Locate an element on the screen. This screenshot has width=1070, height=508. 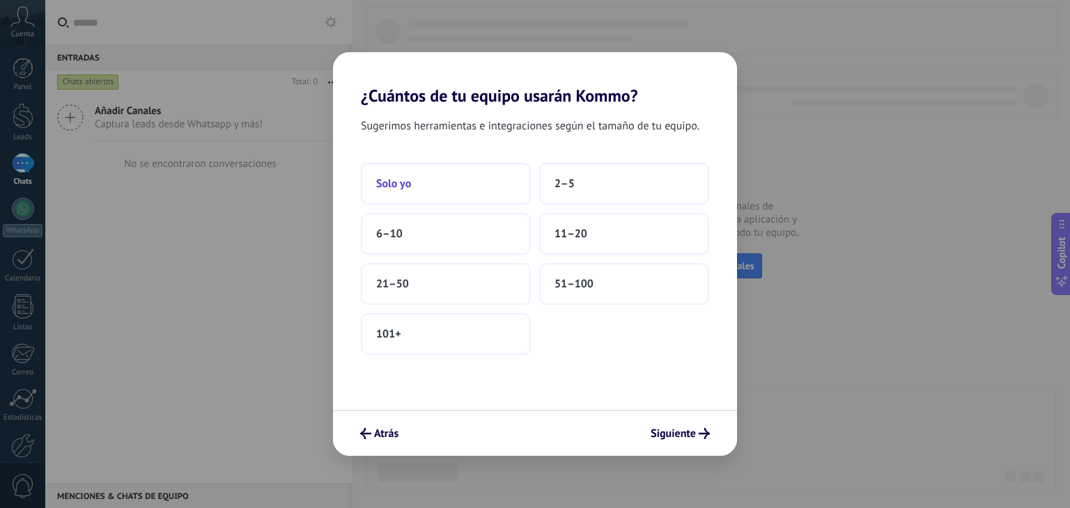
span: Siguiente is located at coordinates (673, 434).